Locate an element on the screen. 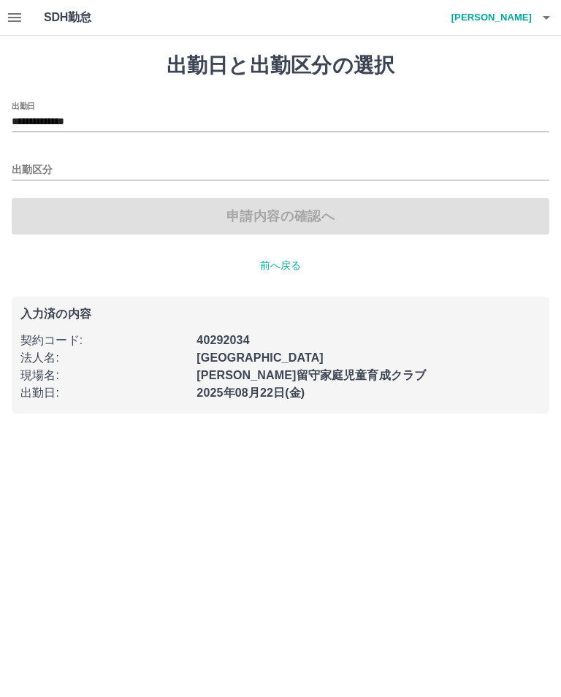  p: 現場名 : is located at coordinates (104, 376).